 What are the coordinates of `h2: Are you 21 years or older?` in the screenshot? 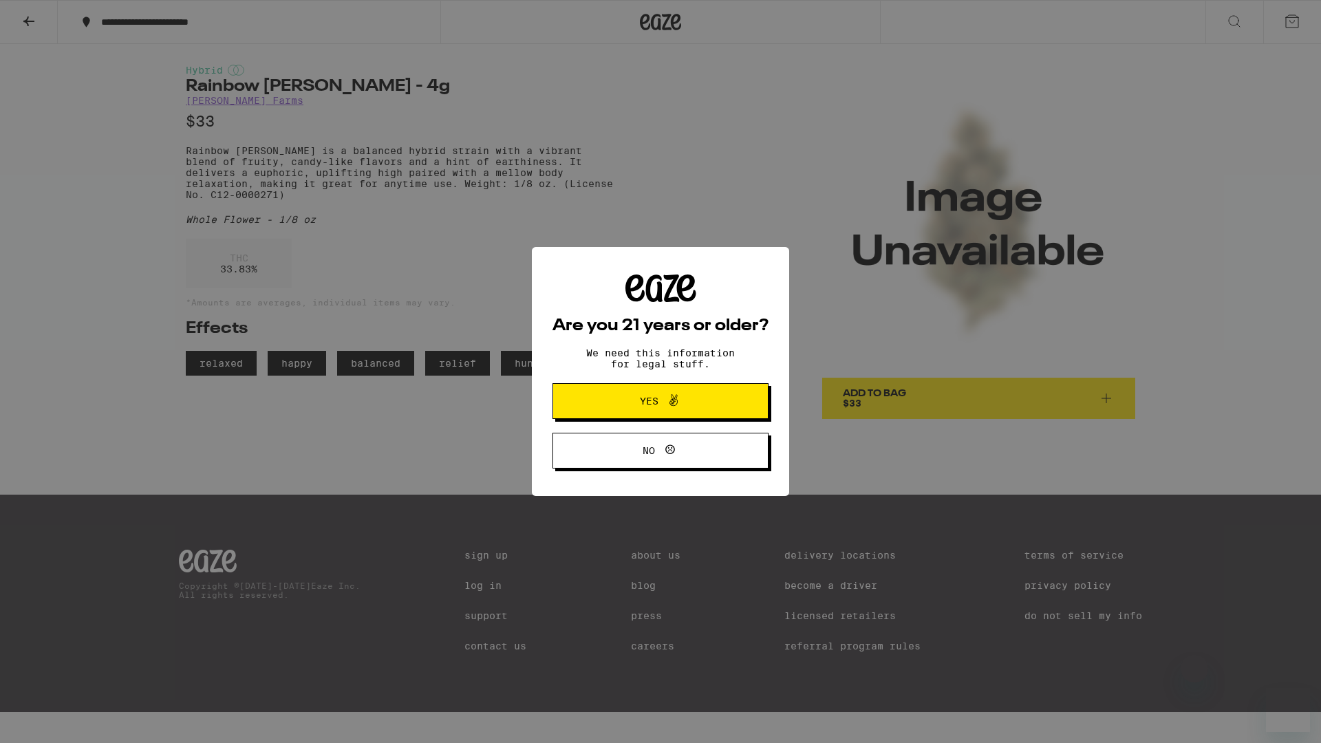 It's located at (661, 326).